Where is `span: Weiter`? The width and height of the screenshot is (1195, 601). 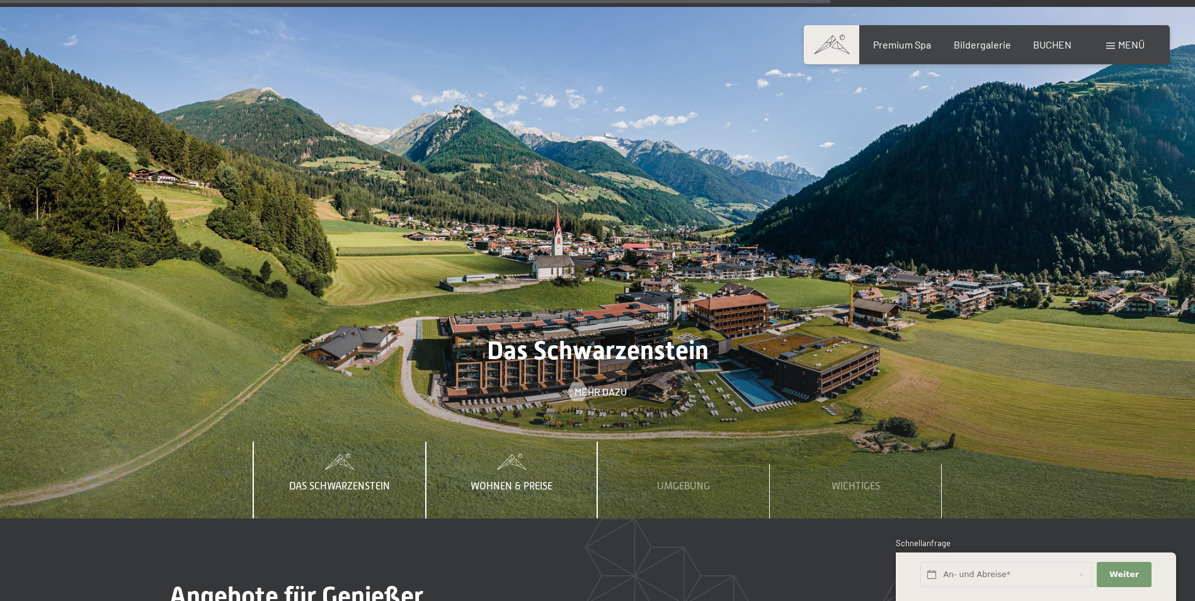
span: Weiter is located at coordinates (1124, 575).